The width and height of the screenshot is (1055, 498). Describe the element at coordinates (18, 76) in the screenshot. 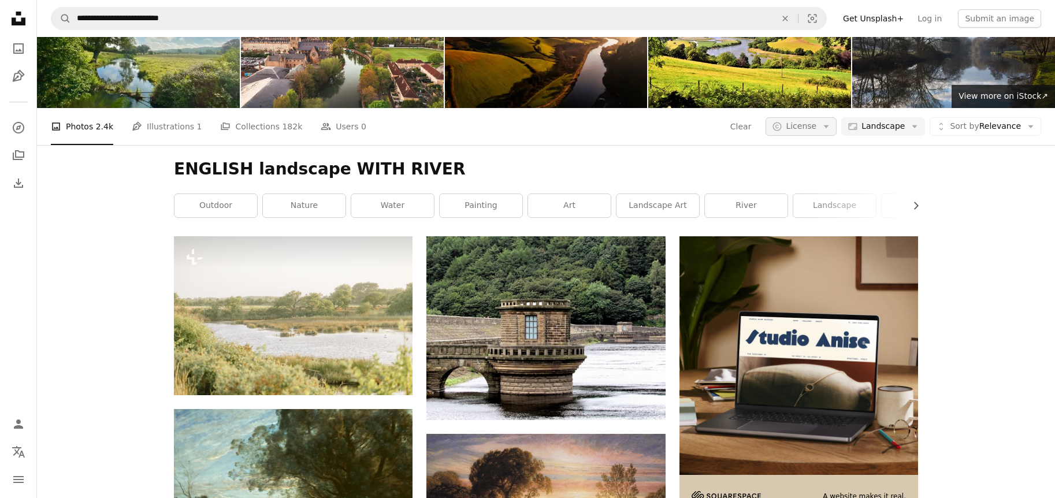

I see `a: Illustrations` at that location.